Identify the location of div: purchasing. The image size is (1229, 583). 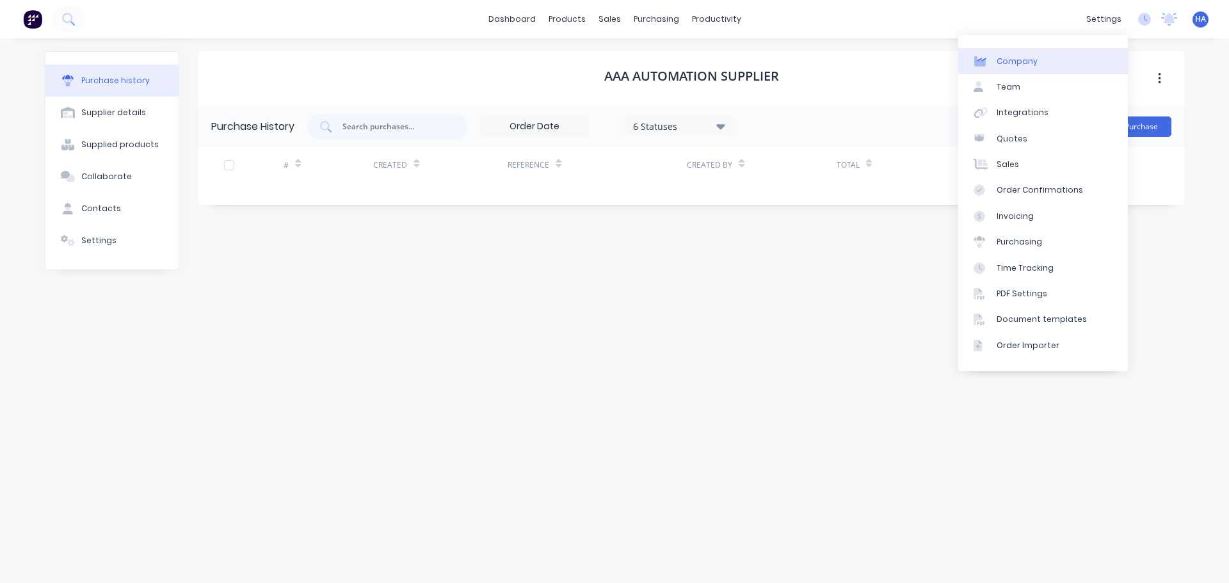
(656, 19).